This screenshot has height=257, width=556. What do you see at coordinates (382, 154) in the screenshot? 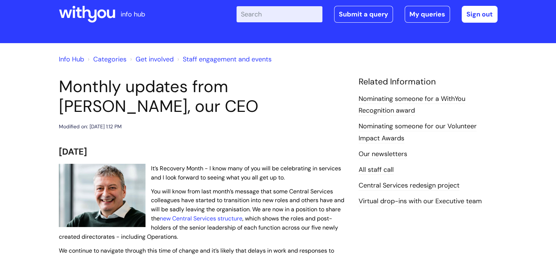
I see `a: Our newsletters` at bounding box center [382, 154].